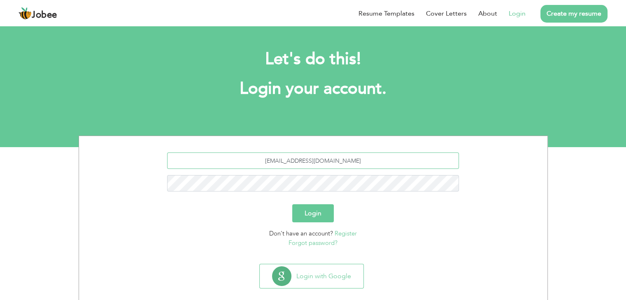  What do you see at coordinates (311, 276) in the screenshot?
I see `button: Login with Google` at bounding box center [311, 276].